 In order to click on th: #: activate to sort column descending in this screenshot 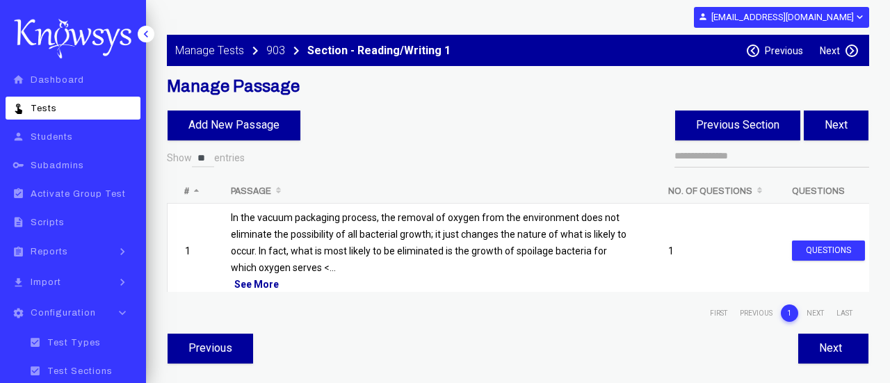, I will do `click(190, 191)`.